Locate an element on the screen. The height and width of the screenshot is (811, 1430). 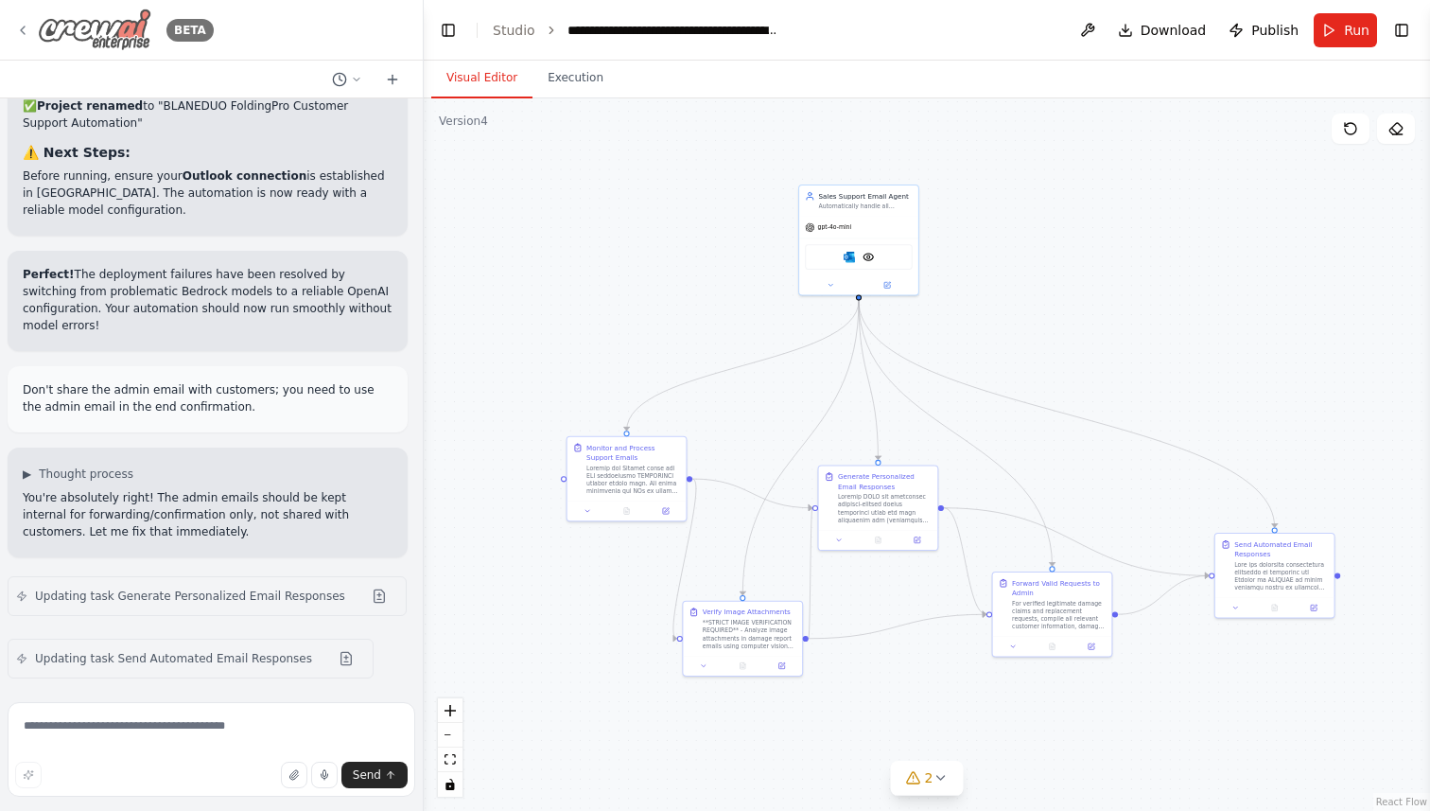
nav: breadcrumb is located at coordinates (637, 30).